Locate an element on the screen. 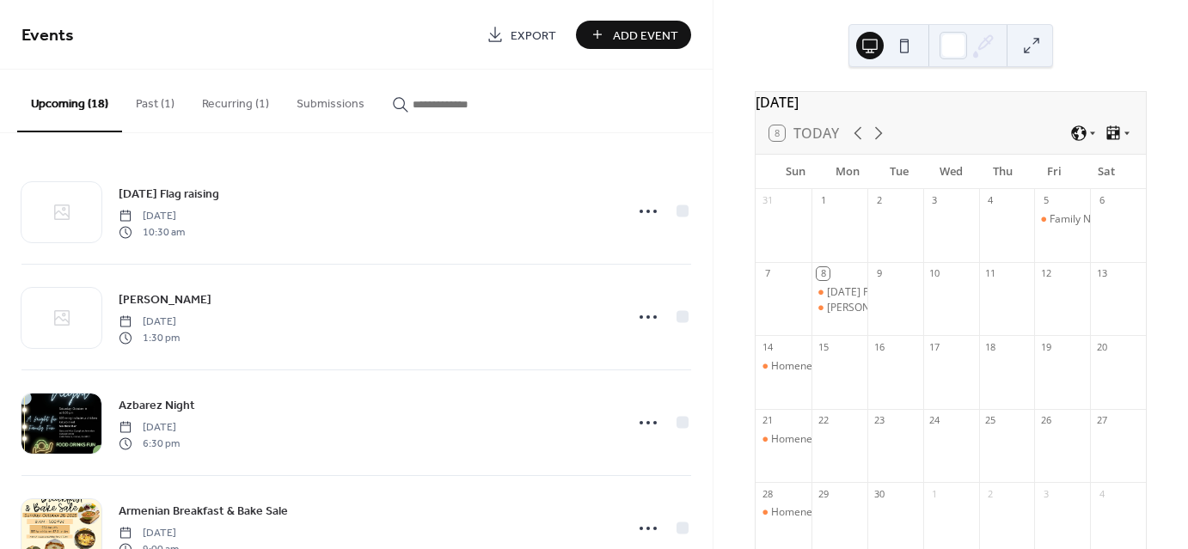 This screenshot has height=549, width=1188. div: 11 is located at coordinates (990, 273).